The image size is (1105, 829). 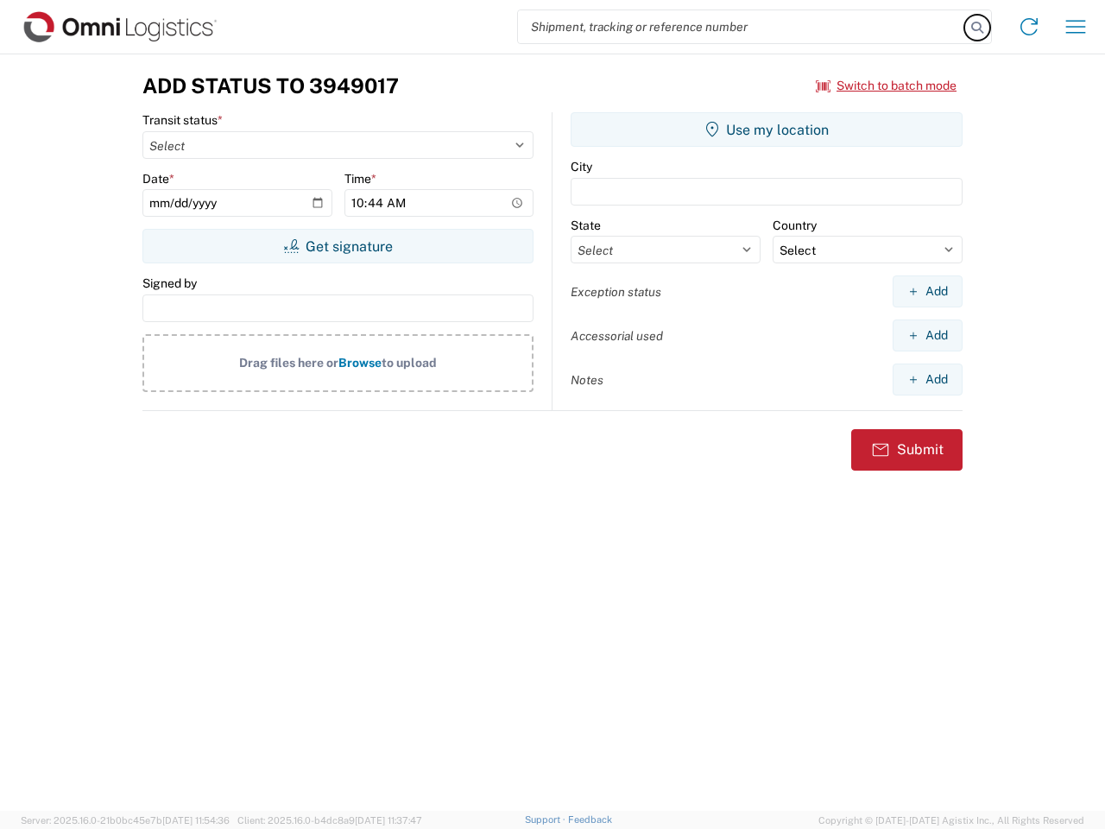 What do you see at coordinates (288, 363) in the screenshot?
I see `span: Drag files here or` at bounding box center [288, 363].